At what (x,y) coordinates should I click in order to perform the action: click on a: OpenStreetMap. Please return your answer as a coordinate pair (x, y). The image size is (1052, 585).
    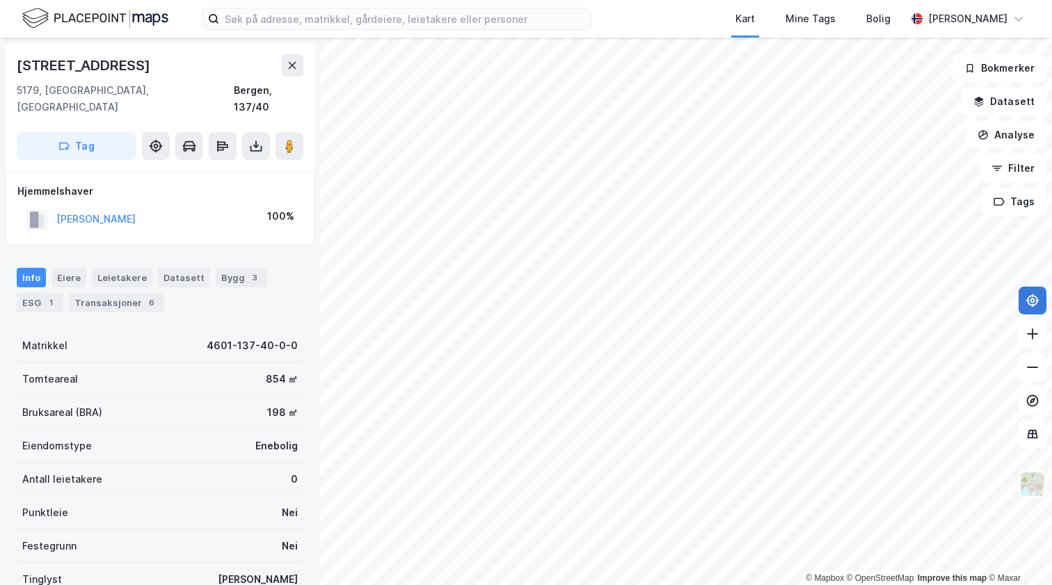
    Looking at the image, I should click on (880, 578).